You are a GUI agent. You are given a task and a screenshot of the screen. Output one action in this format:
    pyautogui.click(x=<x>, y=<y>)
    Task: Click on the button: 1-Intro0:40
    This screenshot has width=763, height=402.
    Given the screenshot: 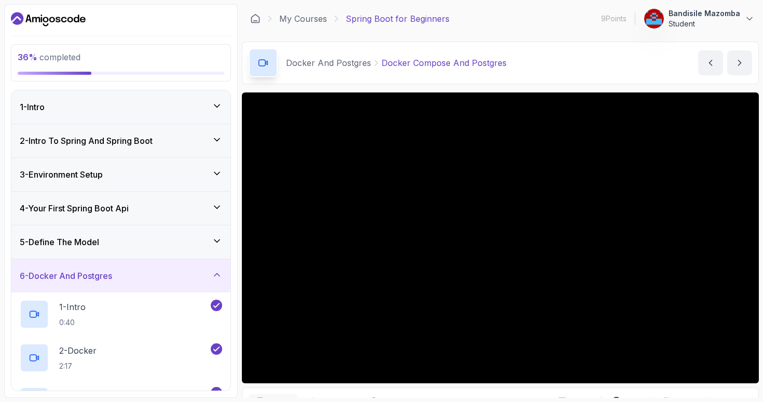 What is the action you would take?
    pyautogui.click(x=121, y=314)
    